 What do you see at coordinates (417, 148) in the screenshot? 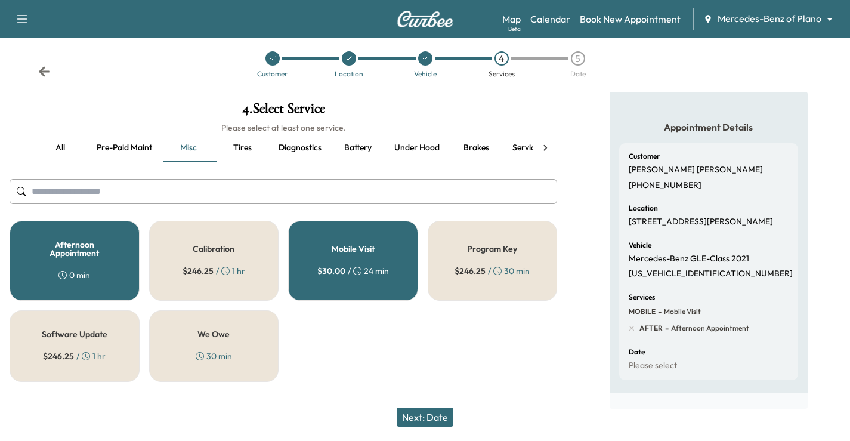
I see `button: Under hood` at bounding box center [417, 148].